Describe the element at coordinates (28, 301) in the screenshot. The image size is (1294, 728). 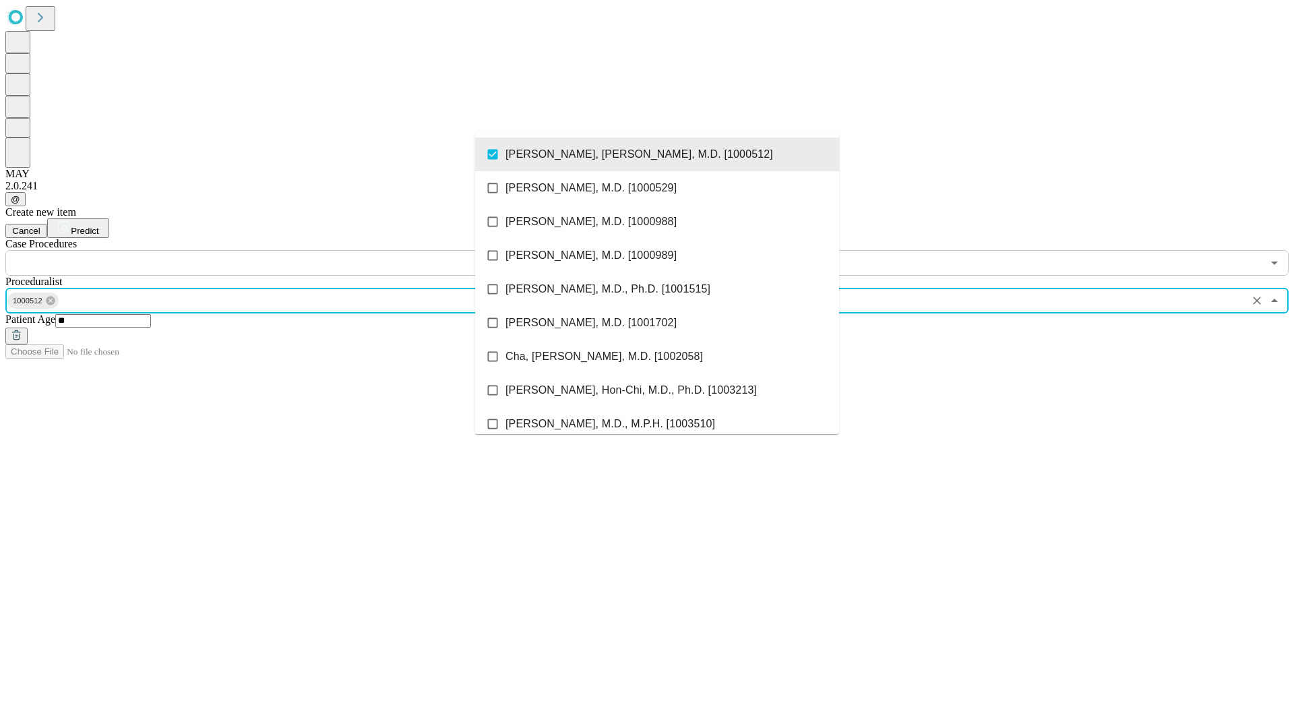
I see `span: 1000512` at that location.